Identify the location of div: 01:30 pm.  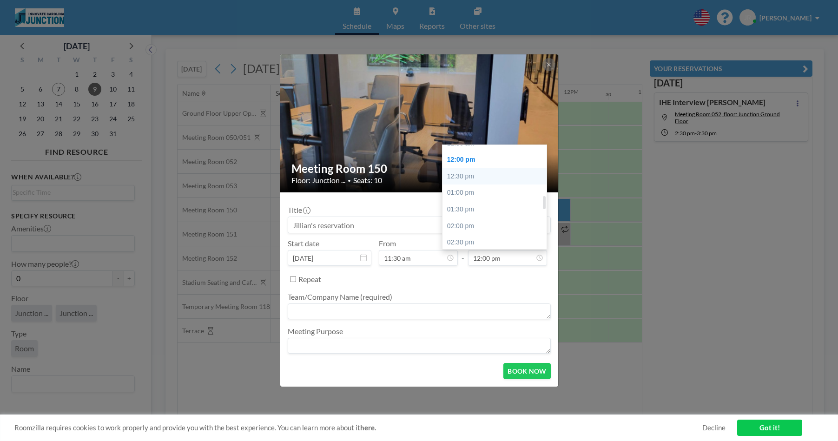
(495, 210).